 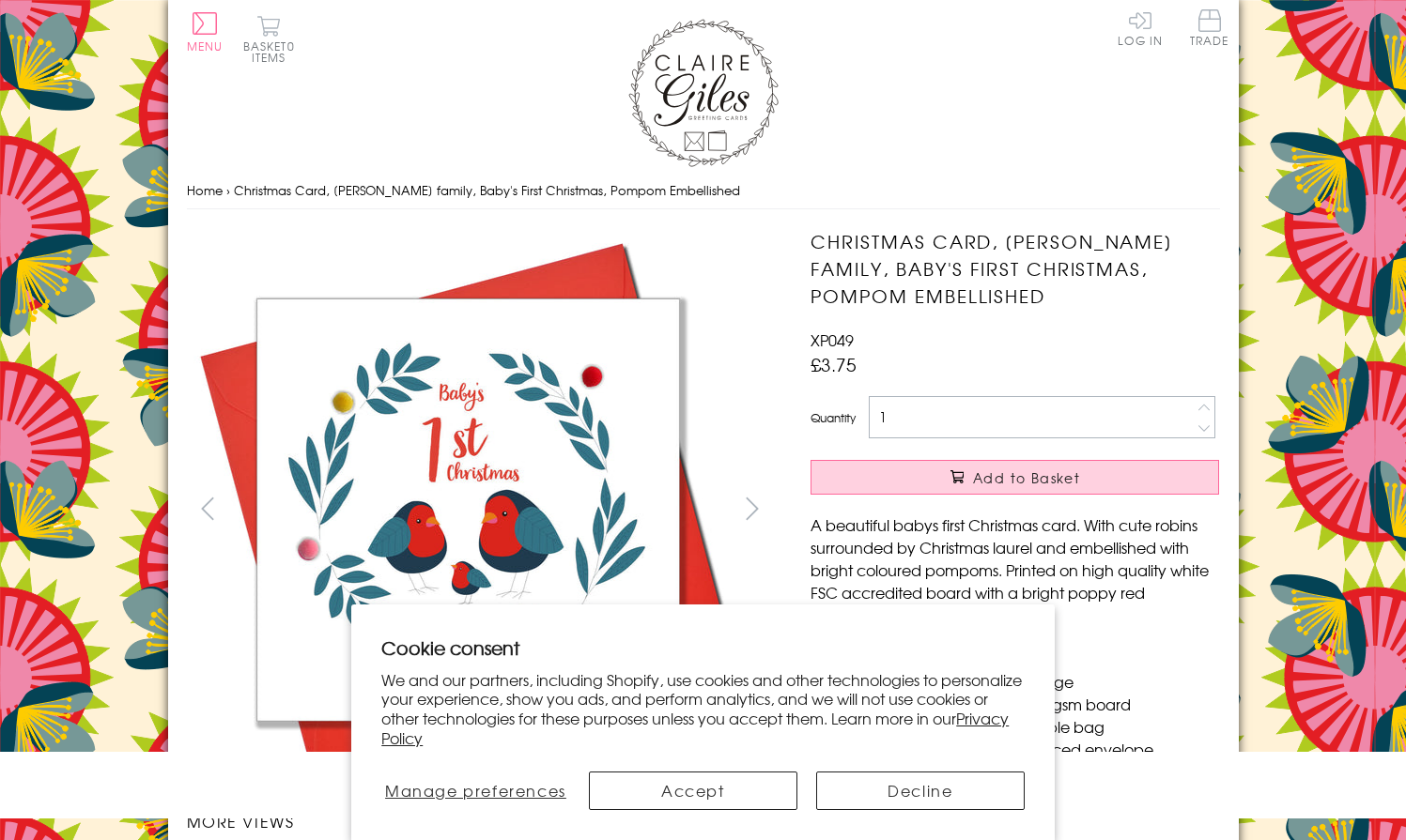 What do you see at coordinates (273, 52) in the screenshot?
I see `span: 0 items` at bounding box center [273, 52].